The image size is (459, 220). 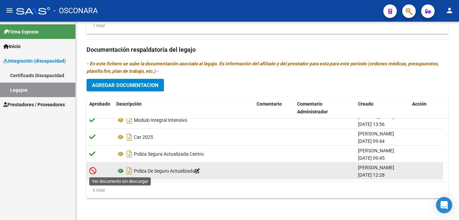 I want to click on div: Modulo Integral Intensivo, so click(x=184, y=120).